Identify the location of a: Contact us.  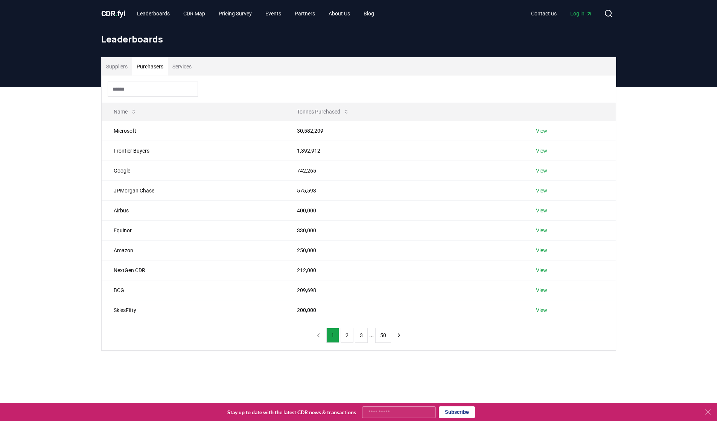
(544, 14).